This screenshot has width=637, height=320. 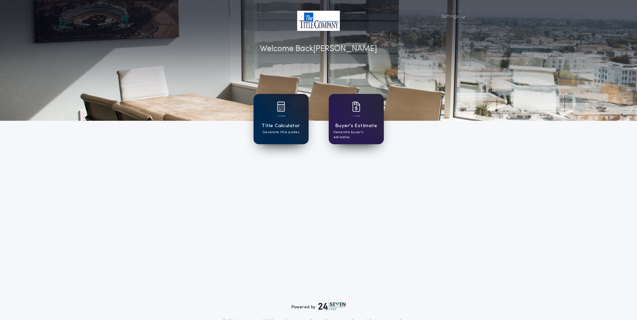 I want to click on p: Generate title quotes, so click(x=281, y=132).